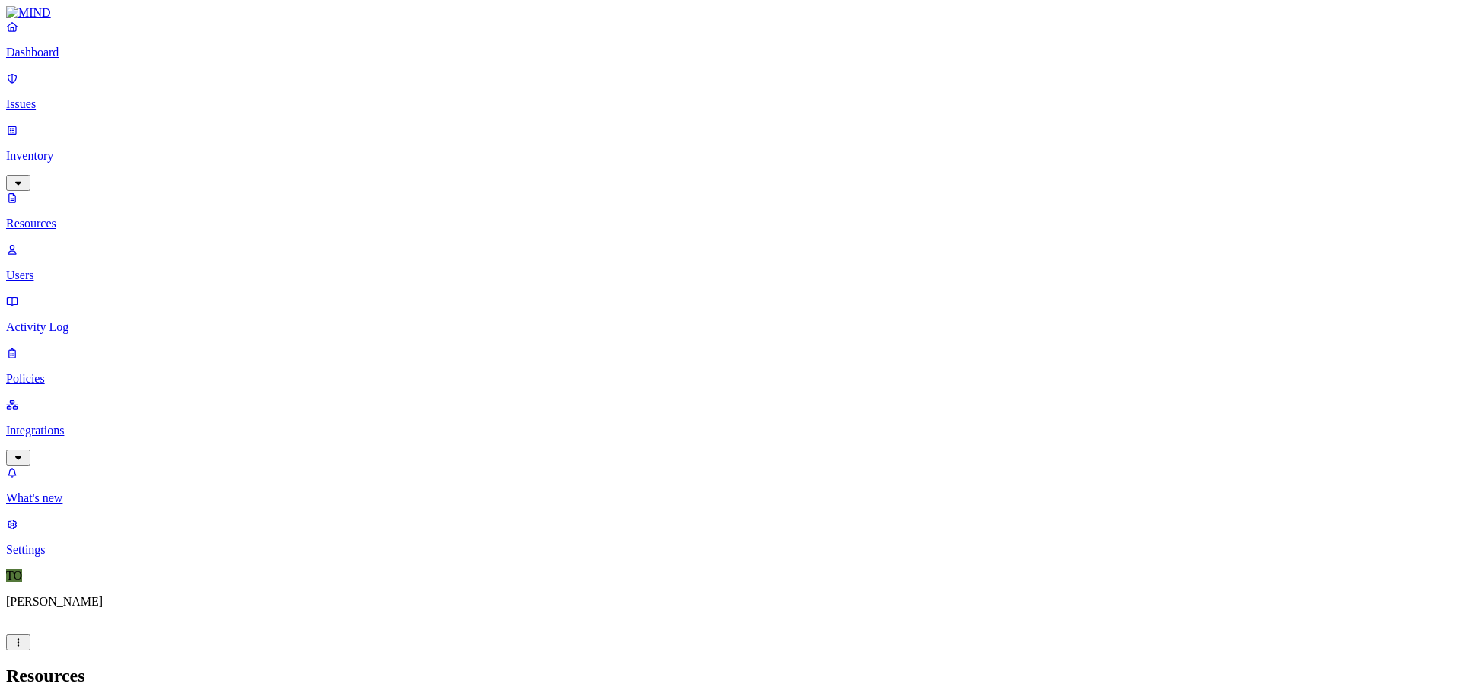 This screenshot has width=1461, height=693. Describe the element at coordinates (731, 537) in the screenshot. I see `a: Settings` at that location.